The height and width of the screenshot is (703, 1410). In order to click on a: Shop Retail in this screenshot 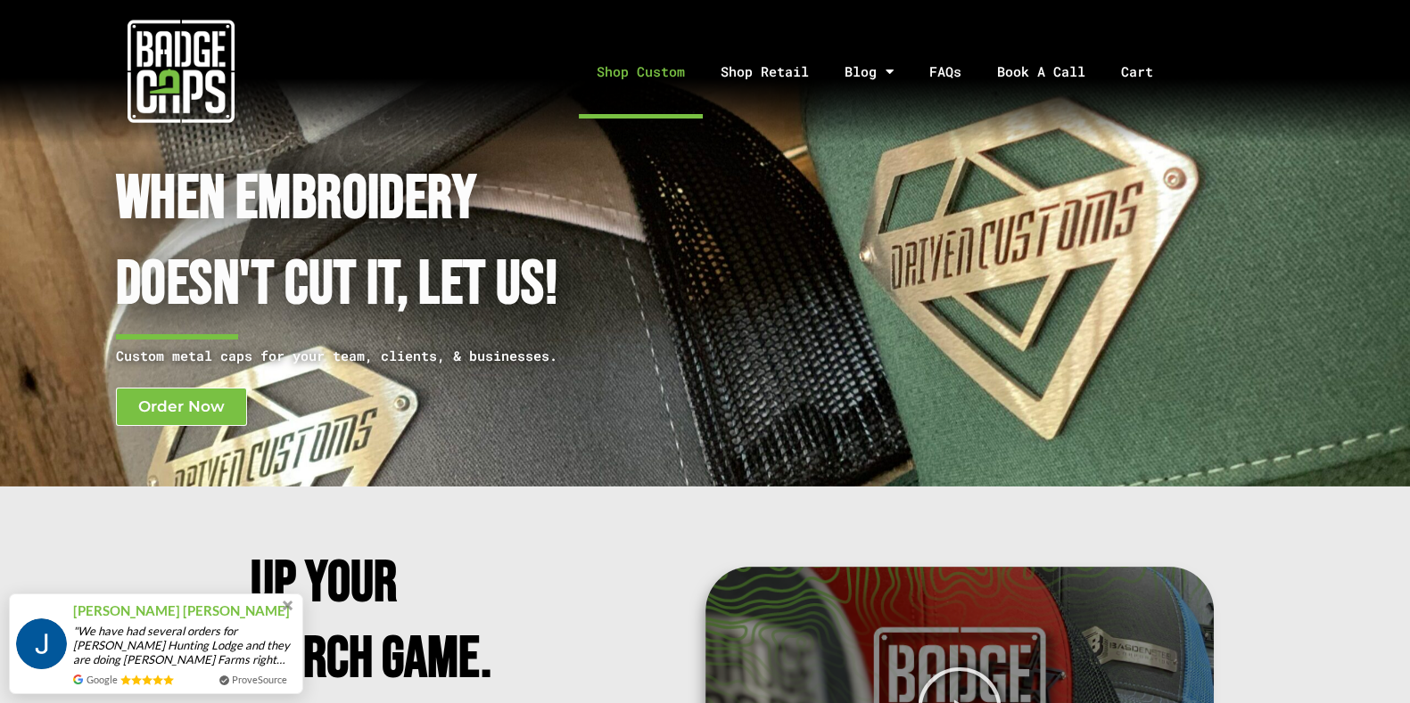, I will do `click(764, 71)`.